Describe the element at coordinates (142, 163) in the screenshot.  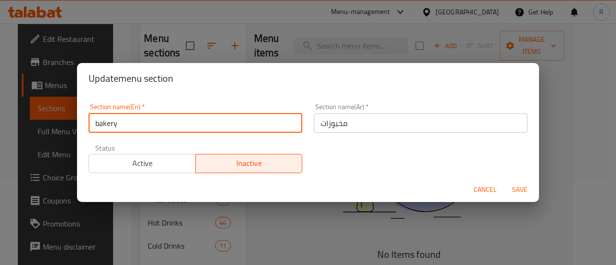
I see `span: Active` at that location.